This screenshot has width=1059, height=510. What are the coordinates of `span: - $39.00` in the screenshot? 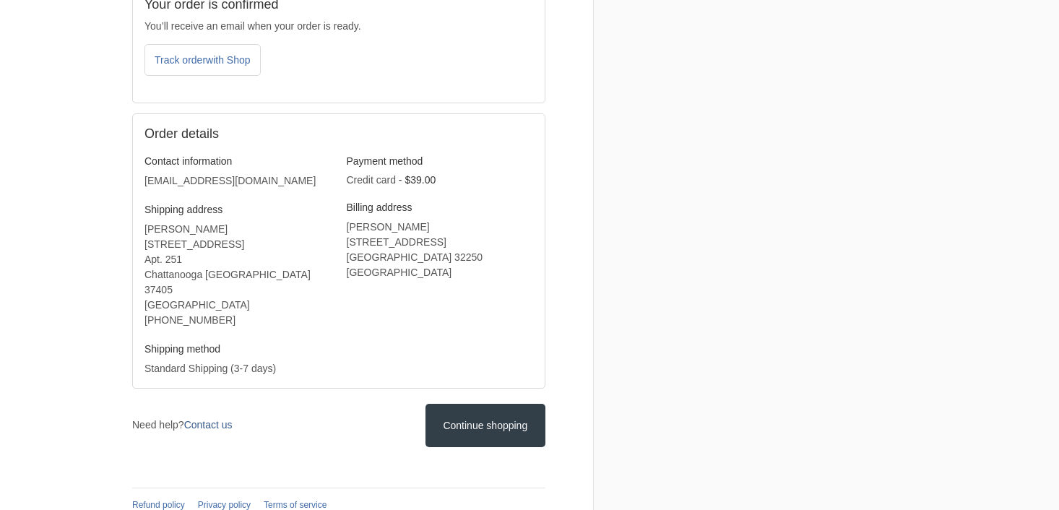 It's located at (417, 180).